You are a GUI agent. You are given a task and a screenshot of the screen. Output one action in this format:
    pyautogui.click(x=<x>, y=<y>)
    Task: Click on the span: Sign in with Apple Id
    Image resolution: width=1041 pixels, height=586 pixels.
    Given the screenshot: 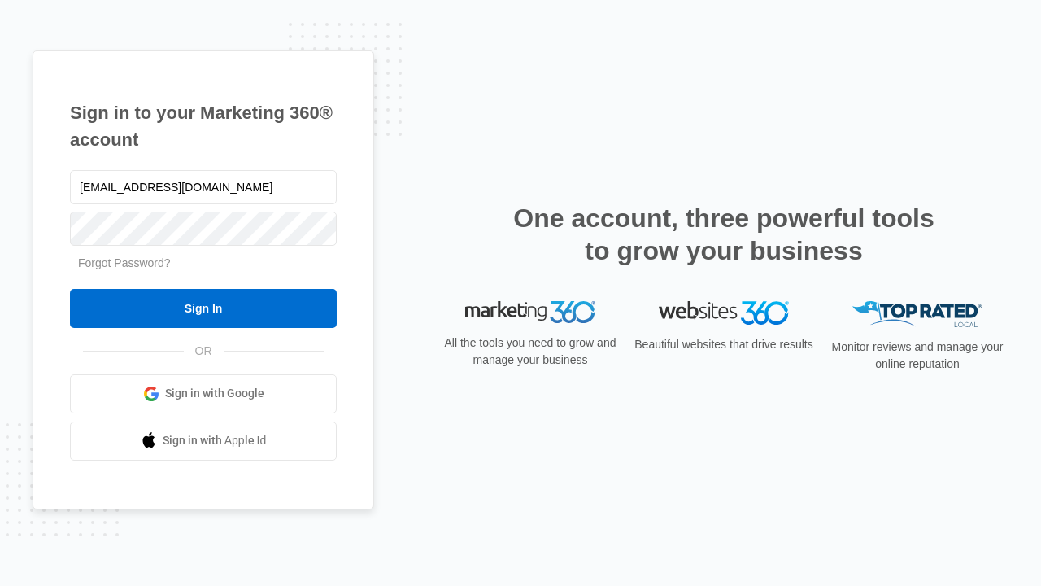 What is the action you would take?
    pyautogui.click(x=215, y=440)
    